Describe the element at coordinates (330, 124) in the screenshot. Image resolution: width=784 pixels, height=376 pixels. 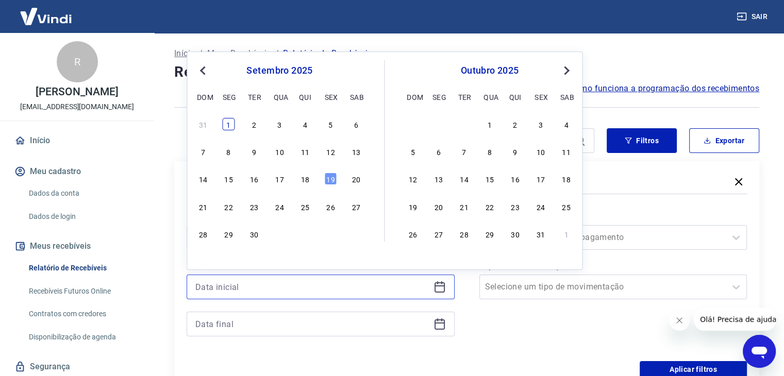
I see `div: Choose sexta-feira, 5 de setembro de 2025` at that location.